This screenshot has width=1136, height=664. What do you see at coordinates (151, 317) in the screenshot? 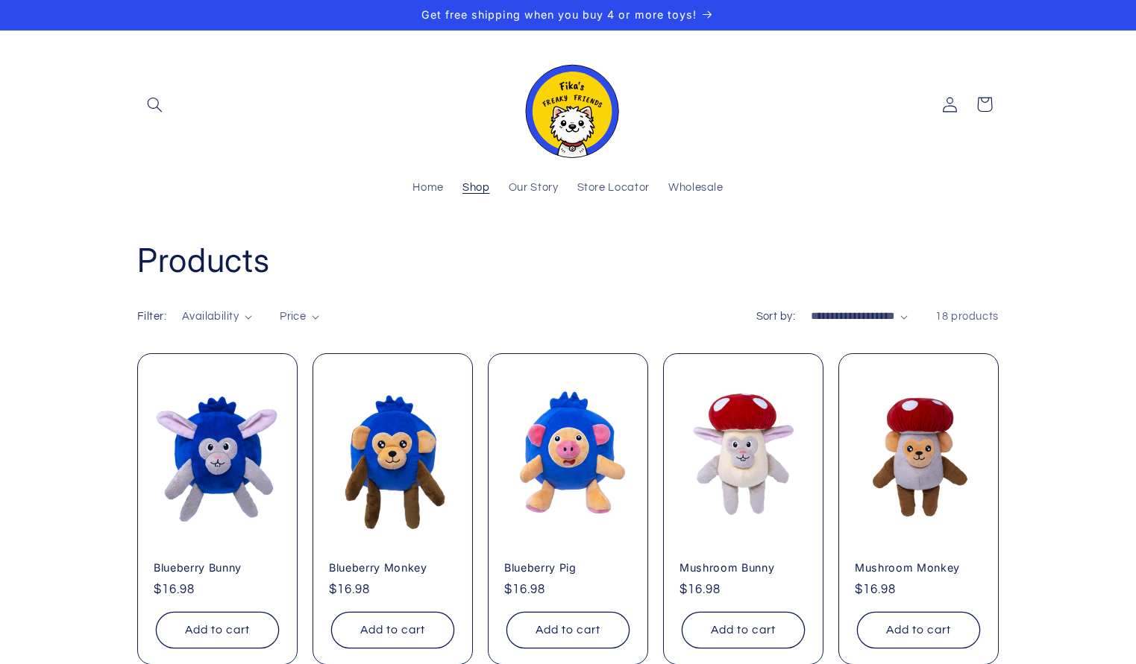
I see `h2: Filter:` at bounding box center [151, 317].